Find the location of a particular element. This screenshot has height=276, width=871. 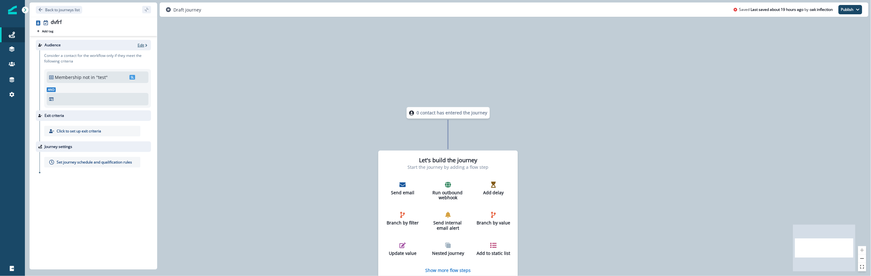

p: Draft journey is located at coordinates (187, 10).